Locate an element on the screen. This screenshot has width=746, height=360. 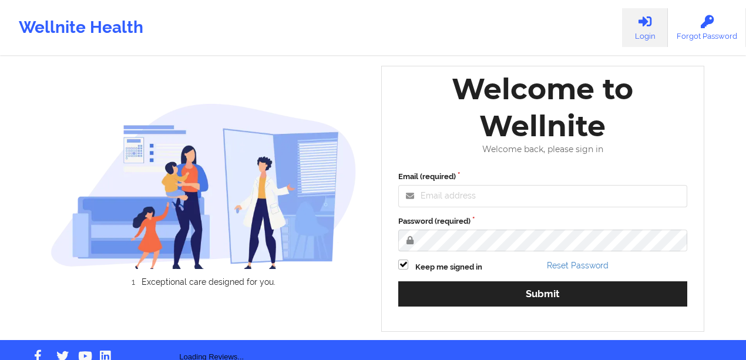
a: Forgot Password is located at coordinates (707, 28).